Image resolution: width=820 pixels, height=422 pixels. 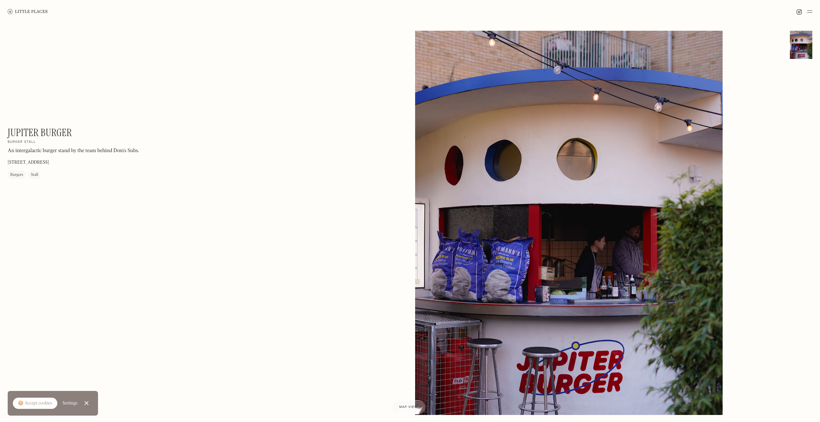 I want to click on div: Close Cookie Popup, so click(x=86, y=403).